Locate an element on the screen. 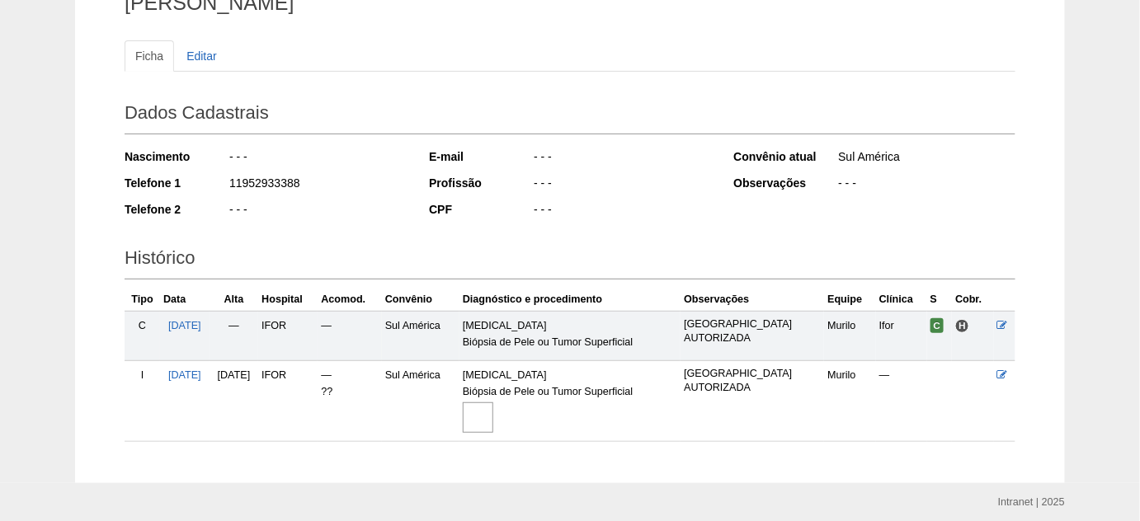 The height and width of the screenshot is (521, 1140). div: Nascimento is located at coordinates (176, 157).